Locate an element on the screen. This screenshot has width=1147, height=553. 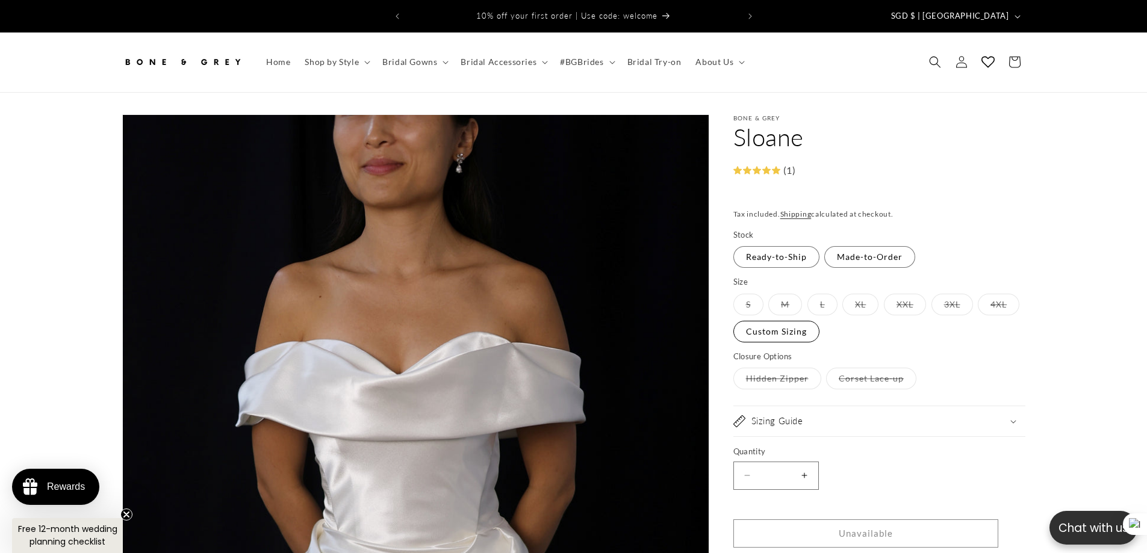
a: Bone and Grey Bridal is located at coordinates (182, 62).